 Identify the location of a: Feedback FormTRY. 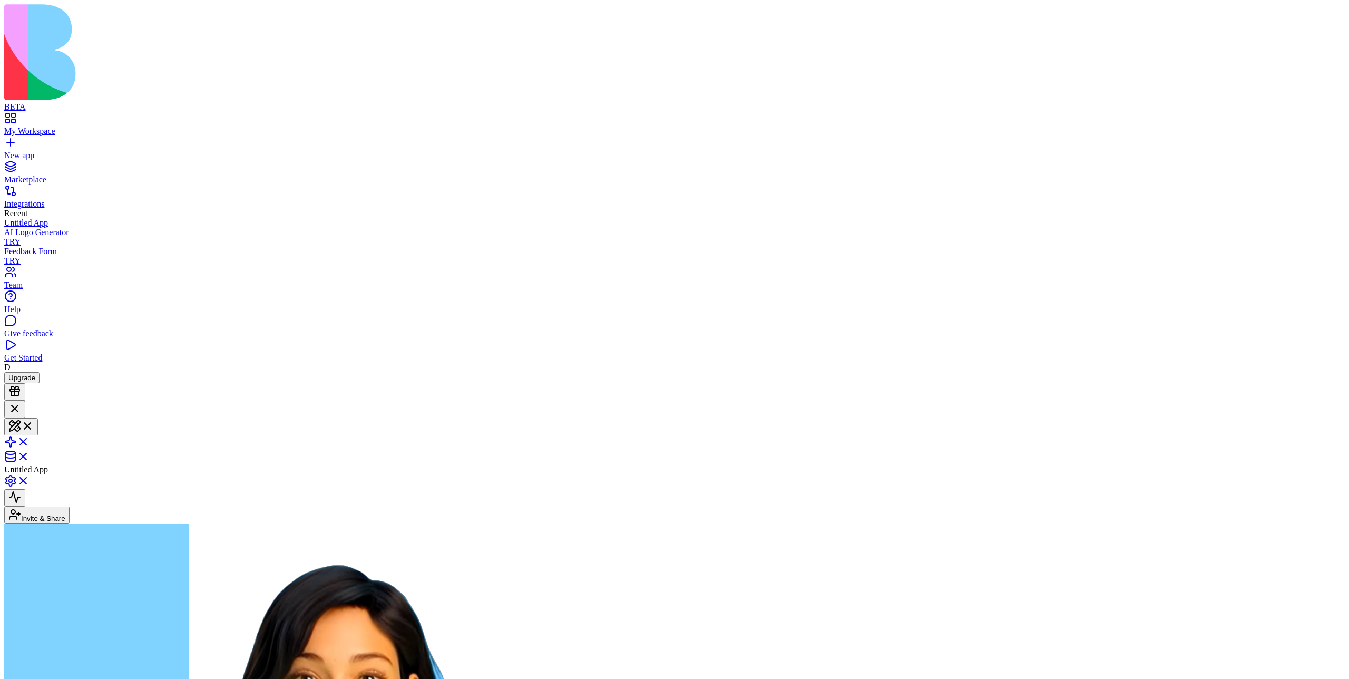
(675, 256).